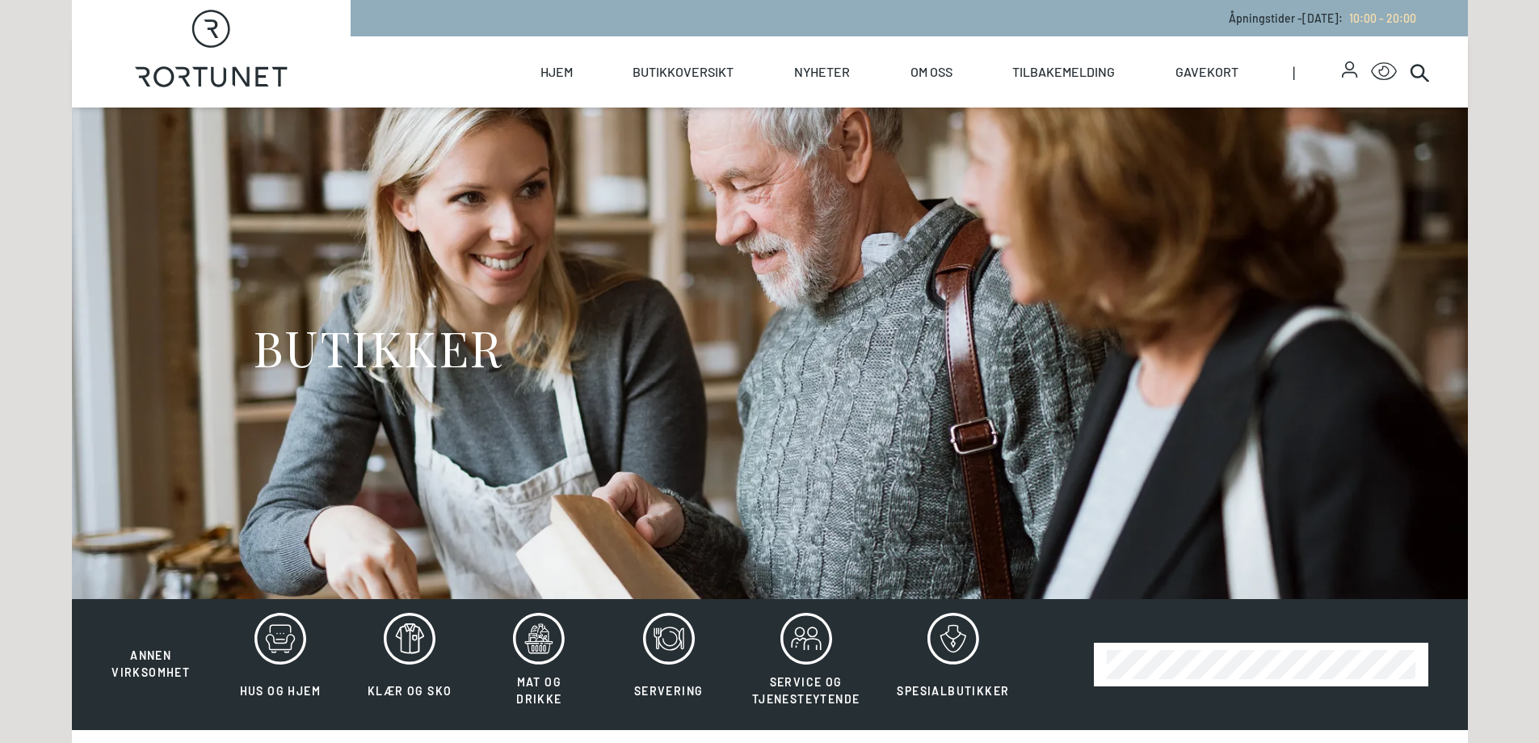 The height and width of the screenshot is (743, 1539). Describe the element at coordinates (932, 72) in the screenshot. I see `a: Om oss` at that location.